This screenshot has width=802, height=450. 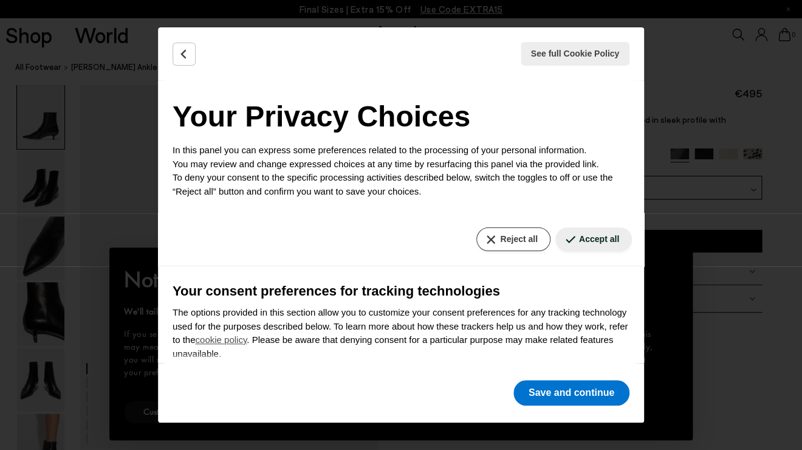 What do you see at coordinates (571, 393) in the screenshot?
I see `button: Save and continue` at bounding box center [571, 393].